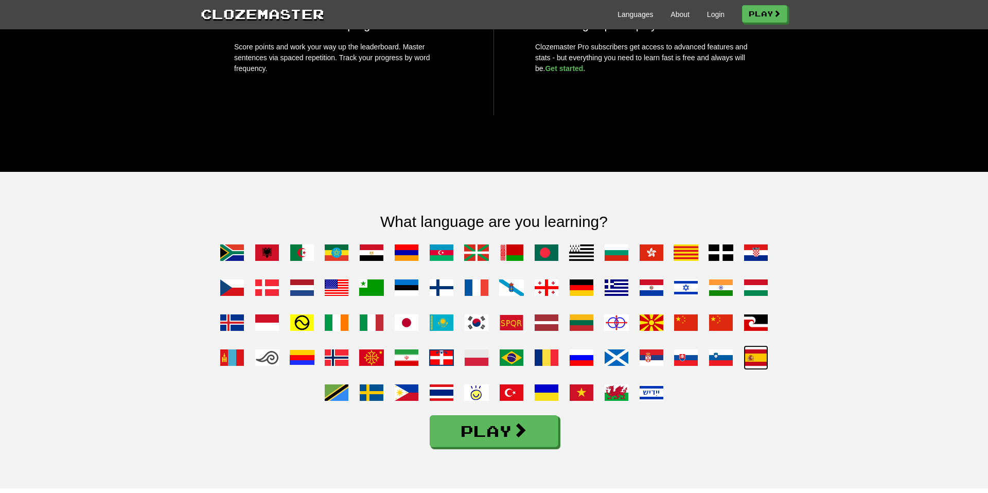 This screenshot has width=988, height=493. I want to click on p: Clozemaster Pro subscribers get access to advanced features and stats - but everything you need t..., so click(644, 58).